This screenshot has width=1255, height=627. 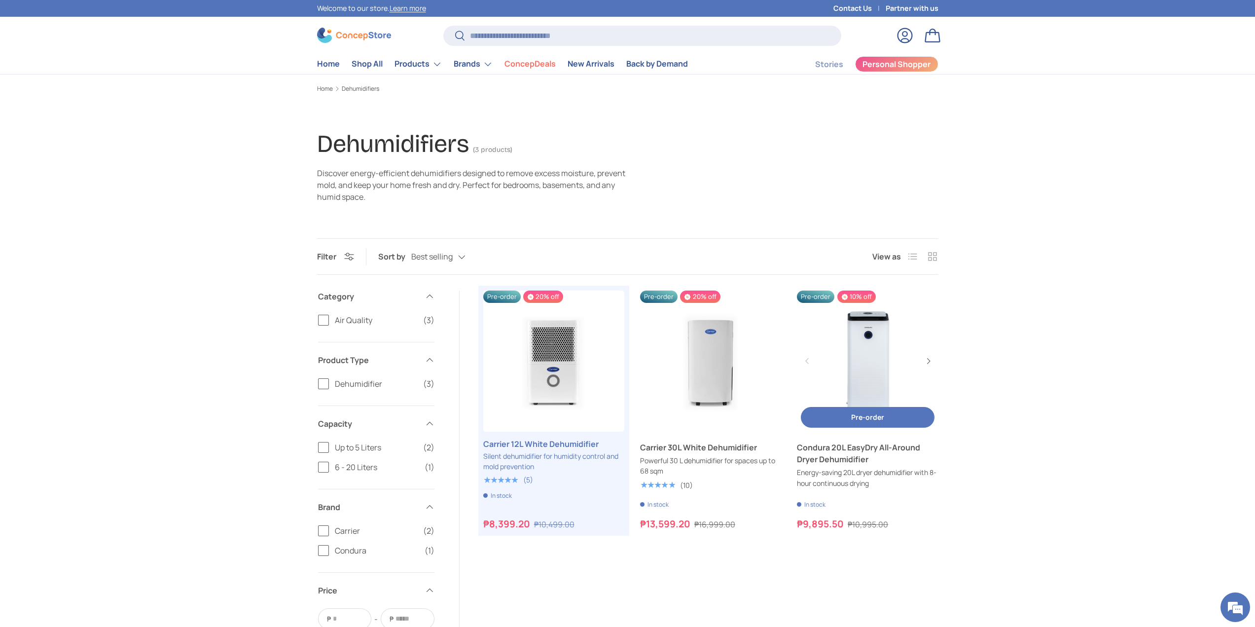 I want to click on span: Brand, so click(x=368, y=507).